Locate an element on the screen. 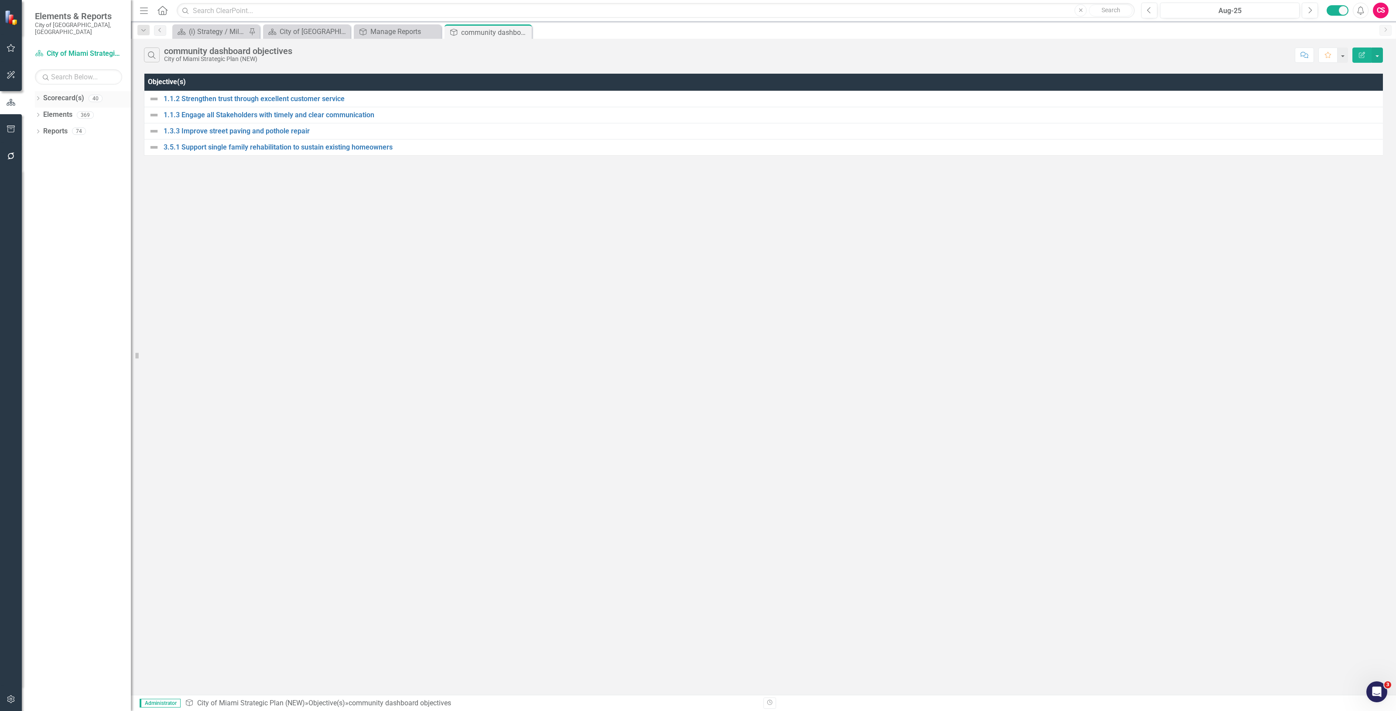 Image resolution: width=1396 pixels, height=711 pixels. div: 369 is located at coordinates (85, 115).